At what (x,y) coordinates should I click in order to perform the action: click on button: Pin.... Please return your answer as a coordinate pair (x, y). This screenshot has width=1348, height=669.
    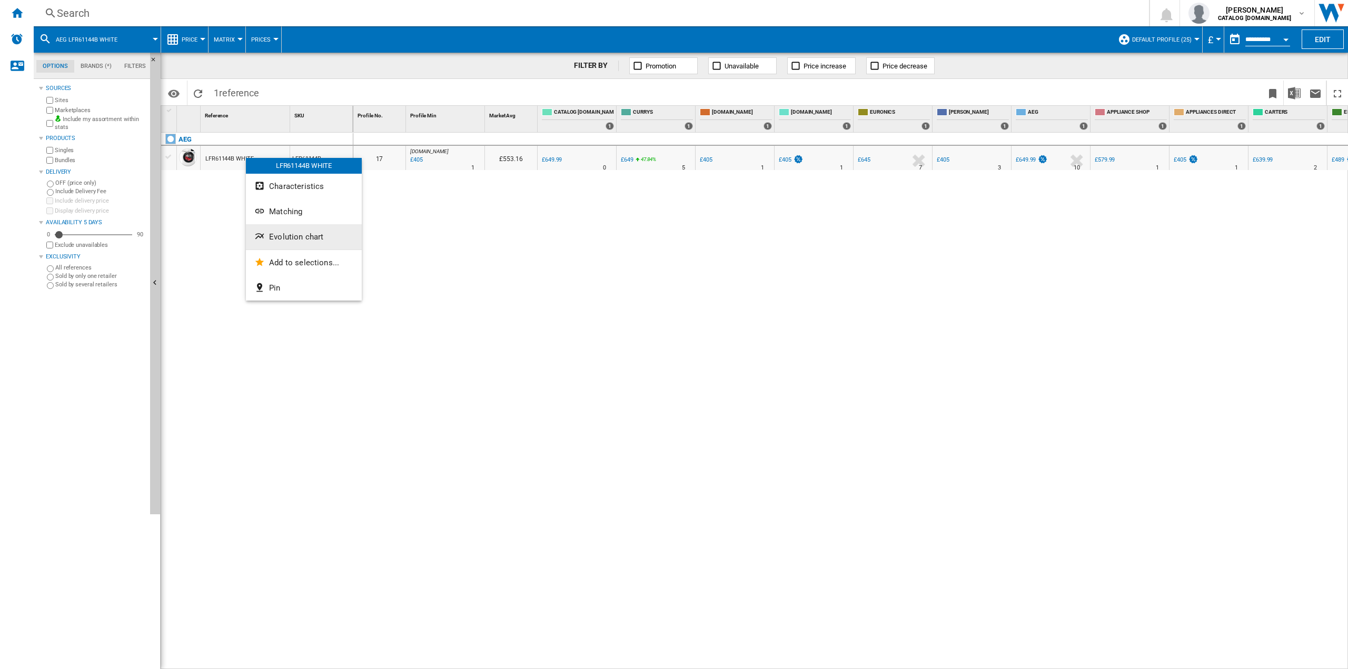
    Looking at the image, I should click on (304, 288).